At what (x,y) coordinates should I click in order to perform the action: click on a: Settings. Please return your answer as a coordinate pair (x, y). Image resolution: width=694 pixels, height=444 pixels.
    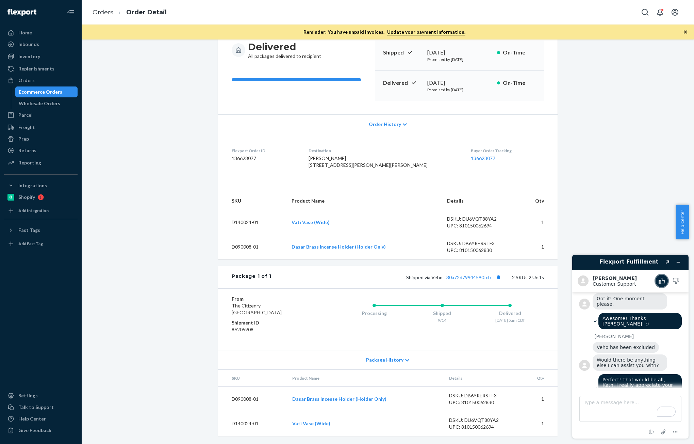
    Looking at the image, I should click on (41, 395).